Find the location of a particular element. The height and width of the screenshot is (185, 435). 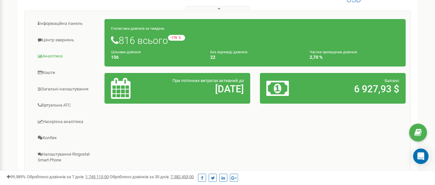

span: Баланс is located at coordinates (391, 80).